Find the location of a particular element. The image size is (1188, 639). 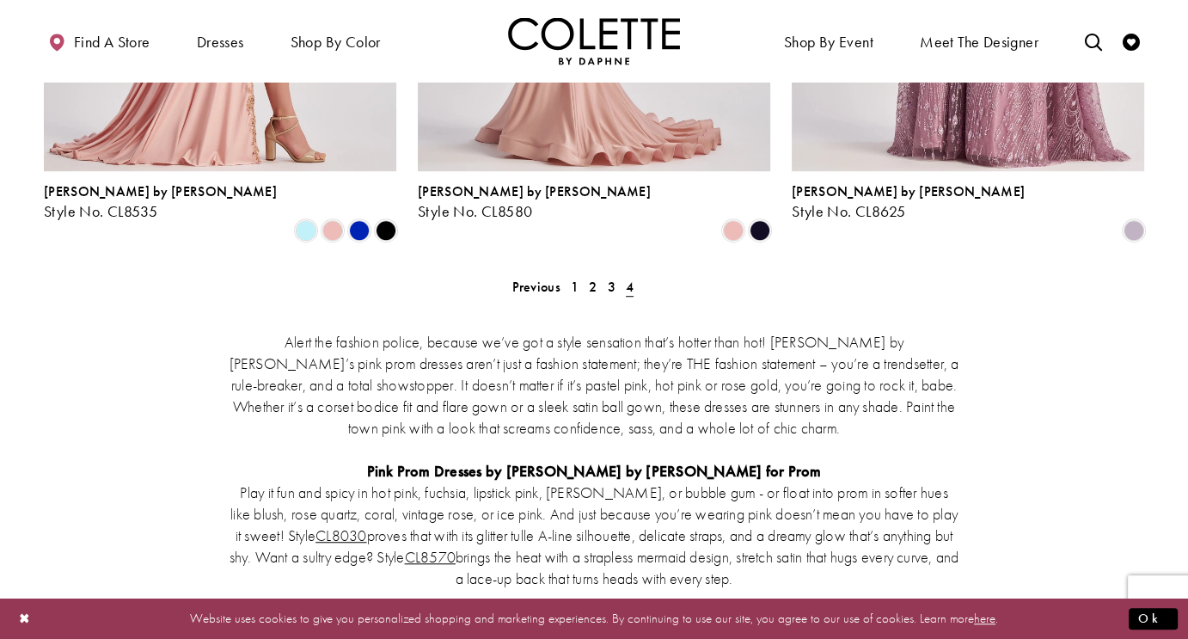

span: Find a store is located at coordinates (112, 42).